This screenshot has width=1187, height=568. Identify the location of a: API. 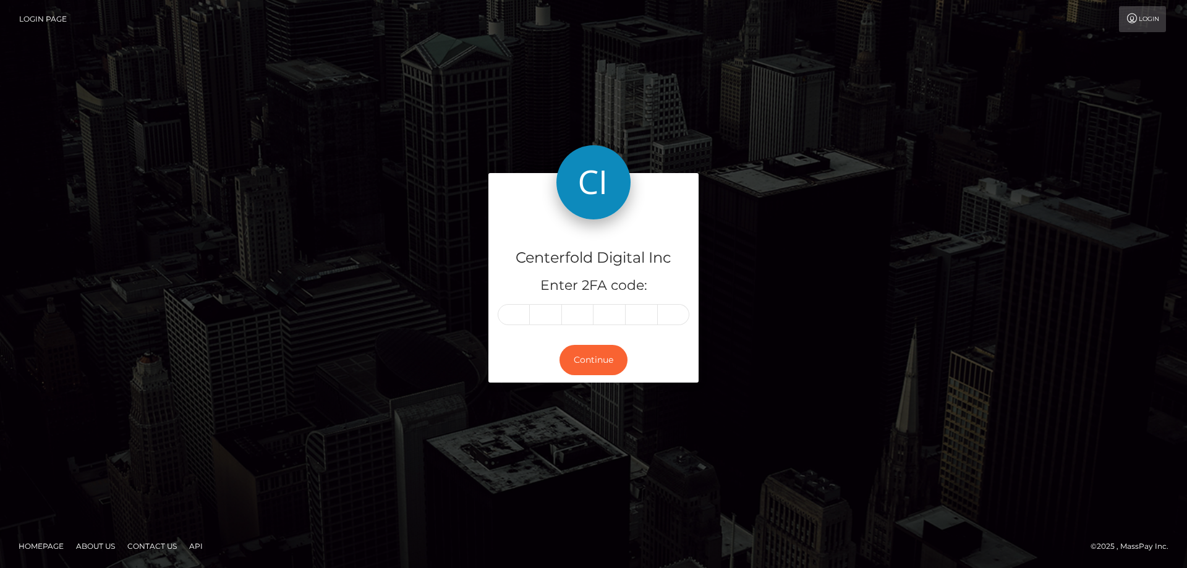
(196, 546).